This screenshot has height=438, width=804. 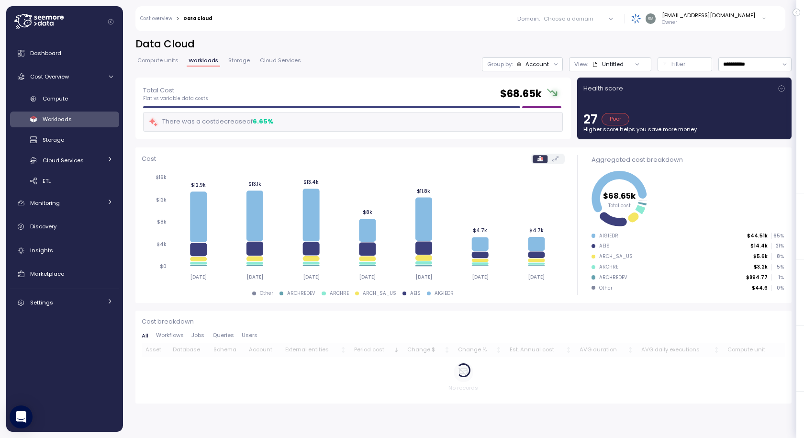 What do you see at coordinates (162, 222) in the screenshot?
I see `tspan: $8k` at bounding box center [162, 222].